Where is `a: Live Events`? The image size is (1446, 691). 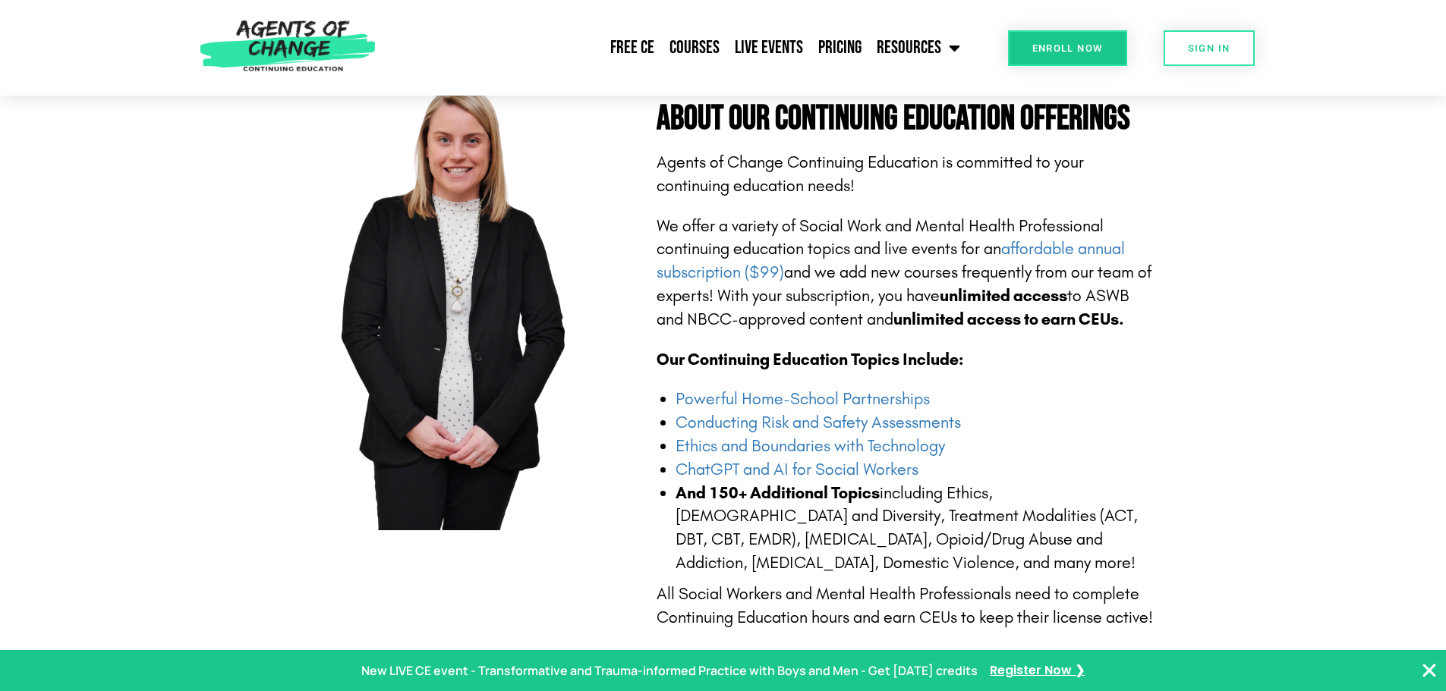 a: Live Events is located at coordinates (769, 48).